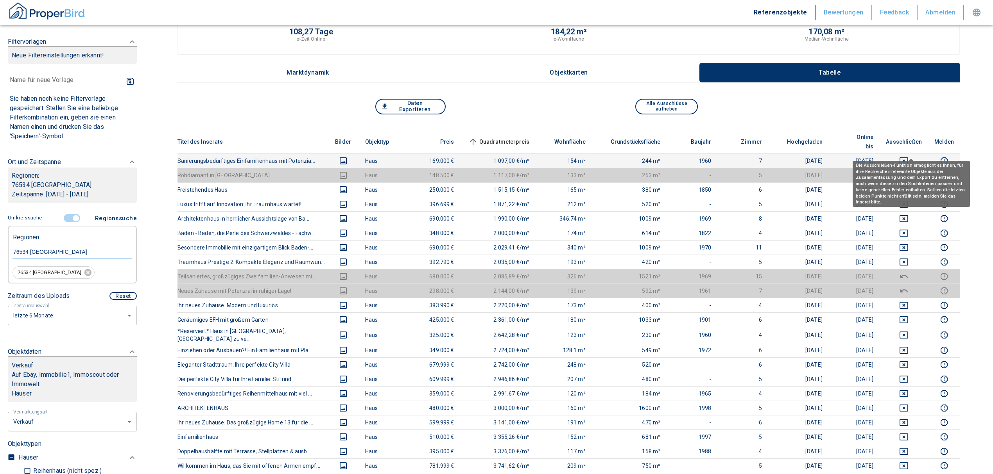  What do you see at coordinates (564, 350) in the screenshot?
I see `td: 128.1 m²` at bounding box center [564, 350].